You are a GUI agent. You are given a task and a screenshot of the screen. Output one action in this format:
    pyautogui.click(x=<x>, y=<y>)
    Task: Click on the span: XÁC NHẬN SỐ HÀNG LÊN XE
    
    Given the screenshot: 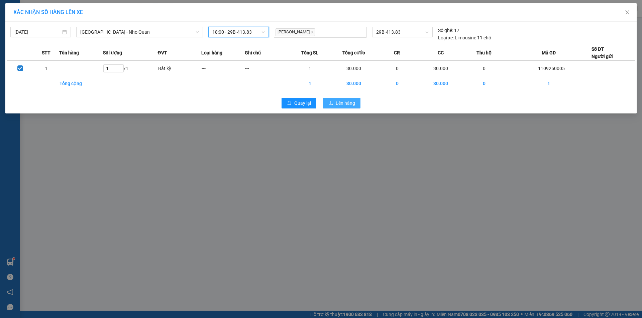 What is the action you would take?
    pyautogui.click(x=48, y=12)
    